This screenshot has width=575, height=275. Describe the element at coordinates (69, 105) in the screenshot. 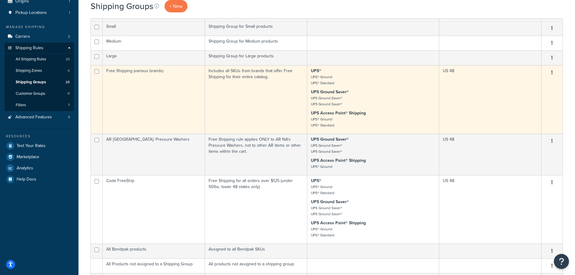

I see `span: 7` at that location.